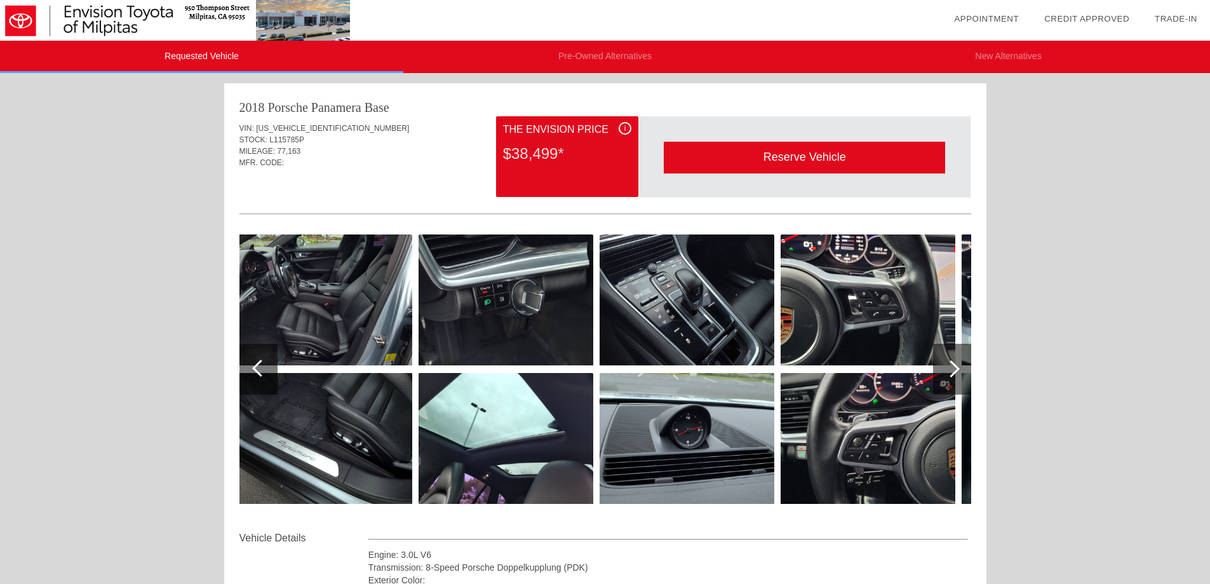 The image size is (1210, 584). I want to click on div: Reserve Vehicle, so click(804, 157).